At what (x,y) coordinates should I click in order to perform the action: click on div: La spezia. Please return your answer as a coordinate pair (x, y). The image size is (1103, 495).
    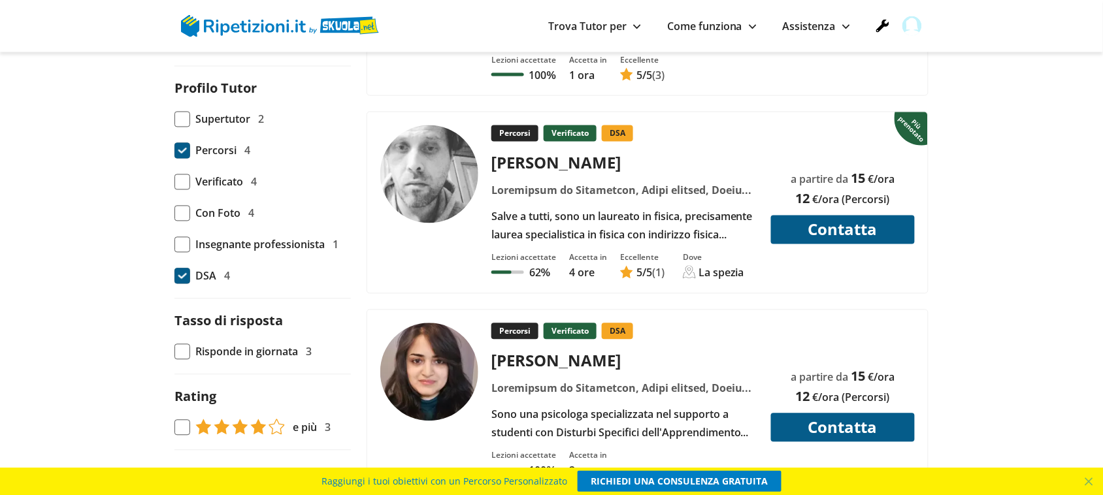
    Looking at the image, I should click on (721, 273).